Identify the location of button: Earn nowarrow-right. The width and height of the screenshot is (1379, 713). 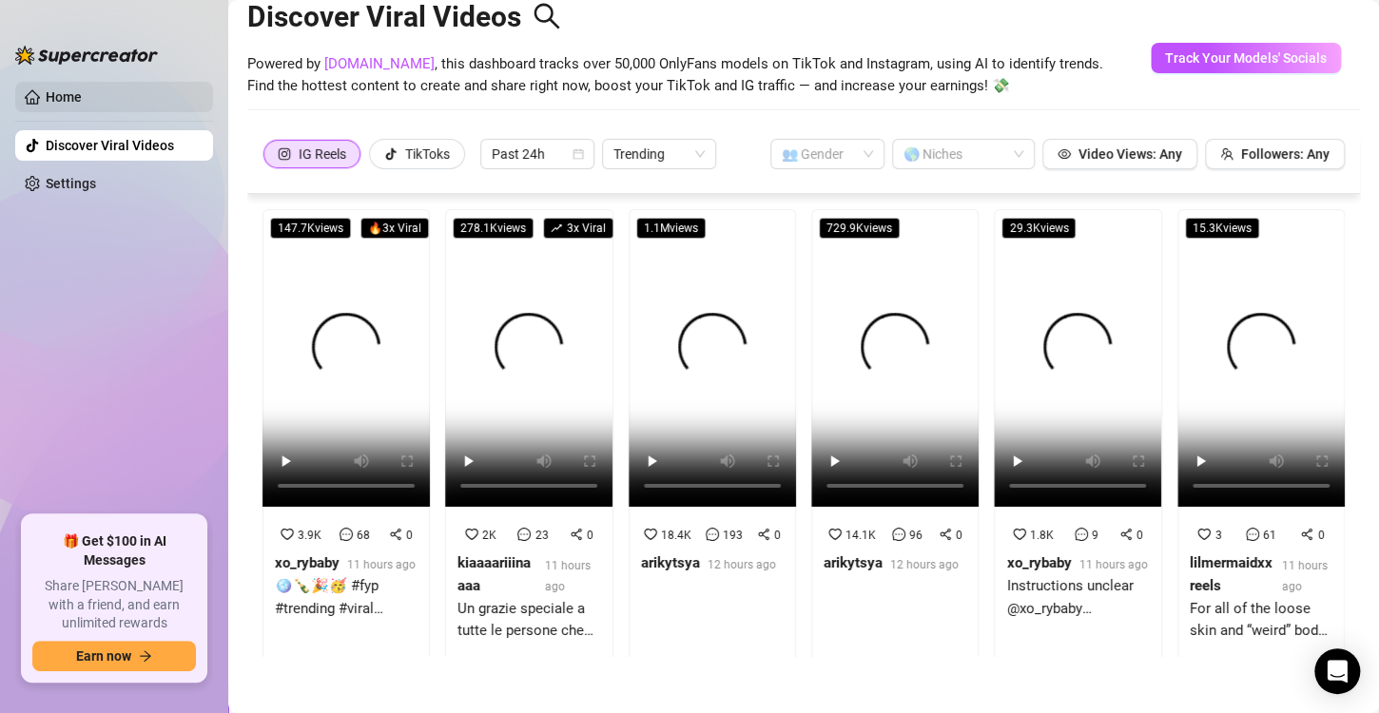
(114, 656).